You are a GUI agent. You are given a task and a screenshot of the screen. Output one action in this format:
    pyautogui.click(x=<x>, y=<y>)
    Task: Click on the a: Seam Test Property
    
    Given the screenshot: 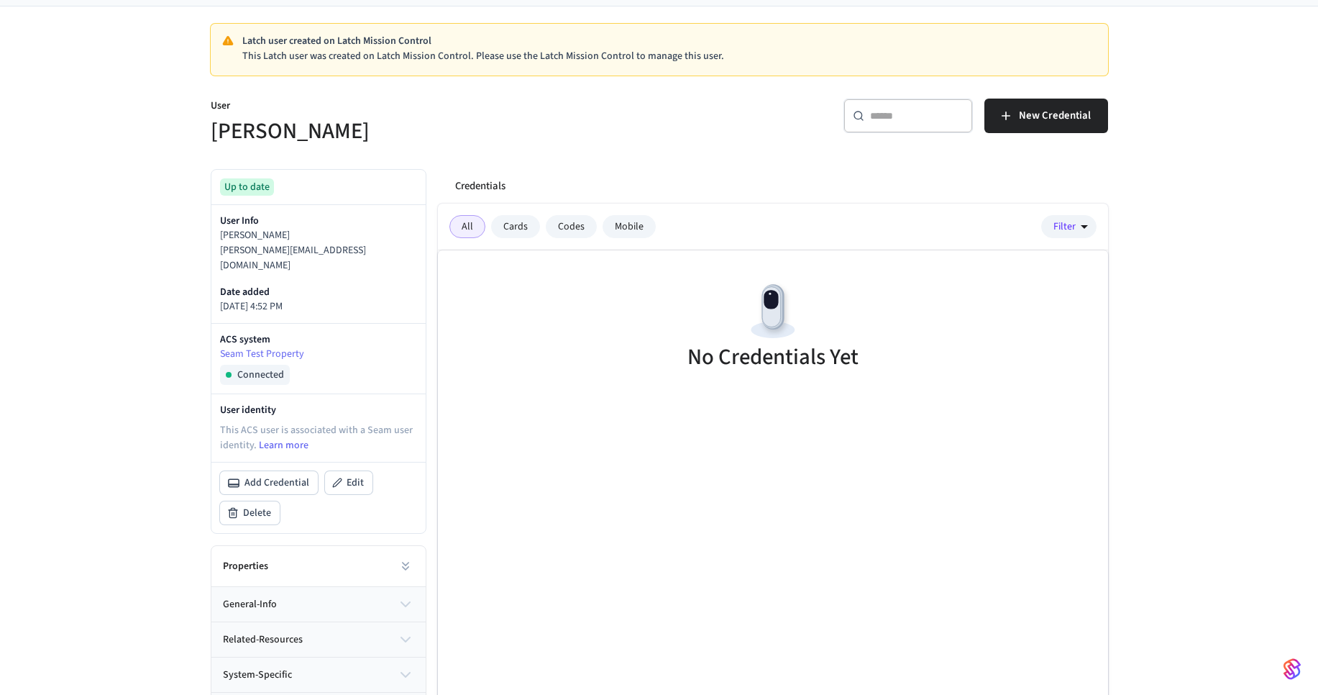 What is the action you would take?
    pyautogui.click(x=319, y=354)
    